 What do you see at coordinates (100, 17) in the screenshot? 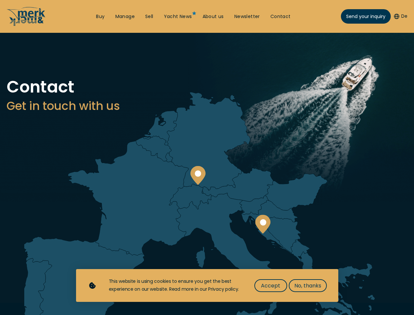
I see `a: Buy` at bounding box center [100, 17].